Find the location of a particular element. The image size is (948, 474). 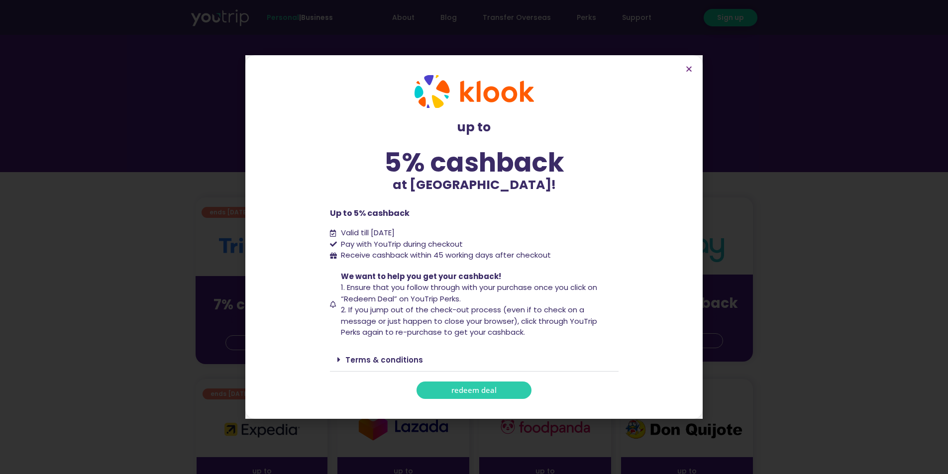

span: We want to help you get your cashback! is located at coordinates (421, 276).